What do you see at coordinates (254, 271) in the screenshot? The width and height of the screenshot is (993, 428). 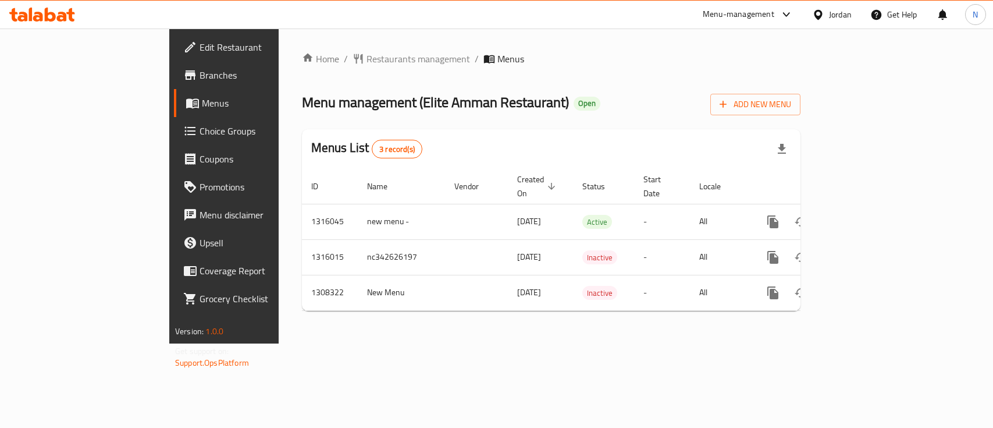 I see `a: Coverage Report` at bounding box center [254, 271].